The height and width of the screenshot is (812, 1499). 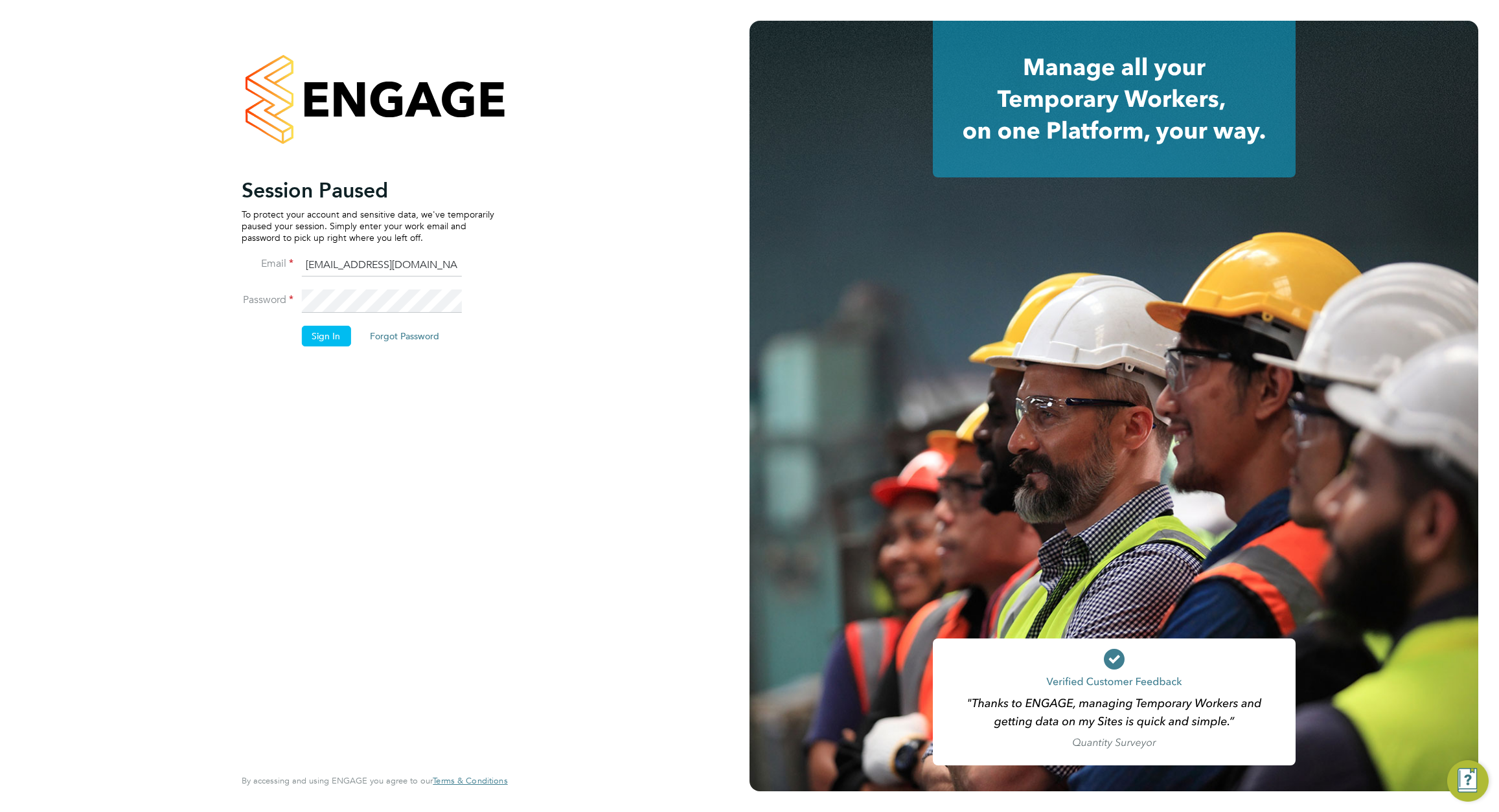 What do you see at coordinates (1468, 781) in the screenshot?
I see `button: Engage Resource Center` at bounding box center [1468, 781].